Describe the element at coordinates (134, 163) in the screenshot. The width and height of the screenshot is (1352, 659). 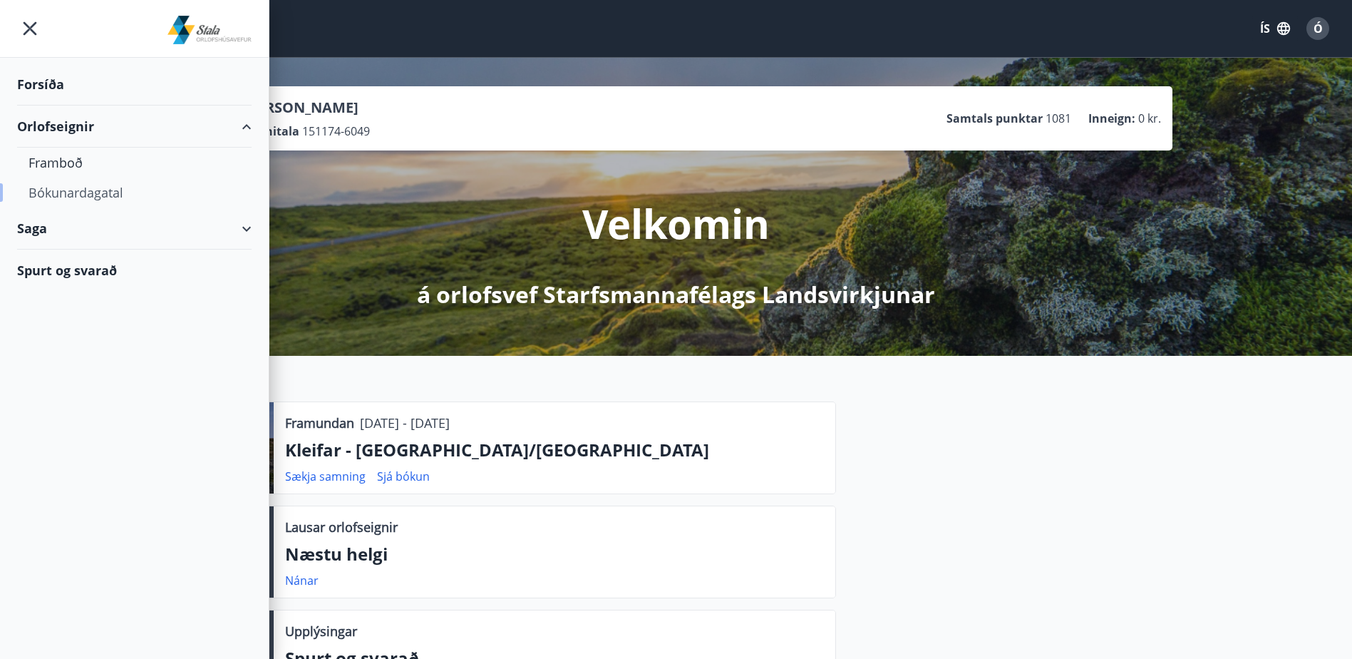
I see `div: Framboð` at that location.